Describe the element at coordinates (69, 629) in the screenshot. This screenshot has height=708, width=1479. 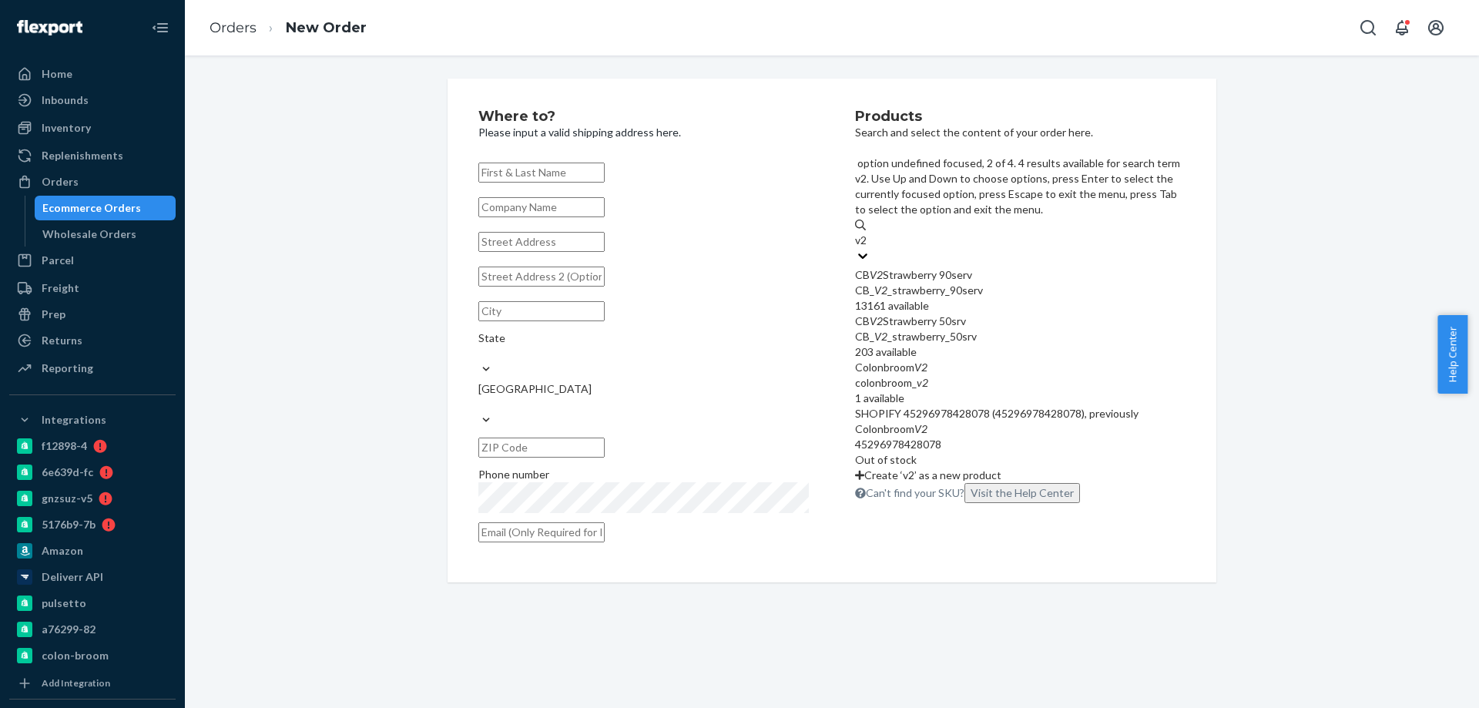
I see `div: a76299-82` at that location.